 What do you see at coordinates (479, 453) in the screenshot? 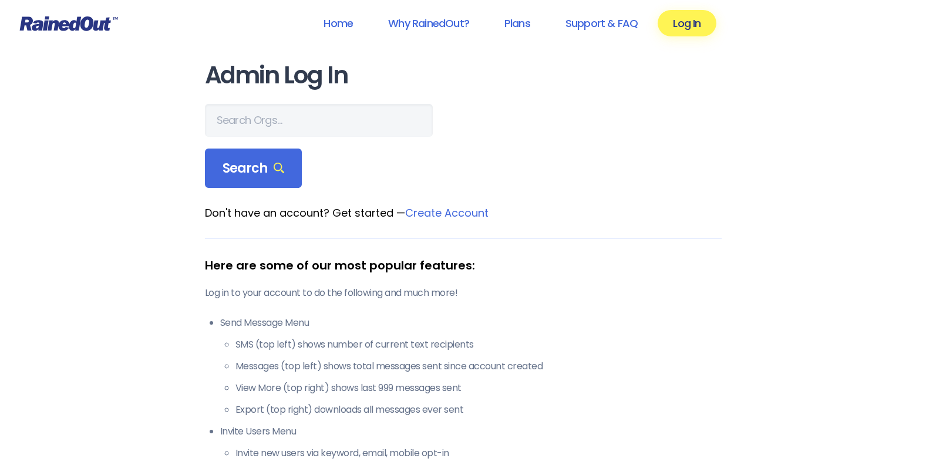
I see `li: Invite new users via keyword, email, mobile opt-in` at bounding box center [479, 453].